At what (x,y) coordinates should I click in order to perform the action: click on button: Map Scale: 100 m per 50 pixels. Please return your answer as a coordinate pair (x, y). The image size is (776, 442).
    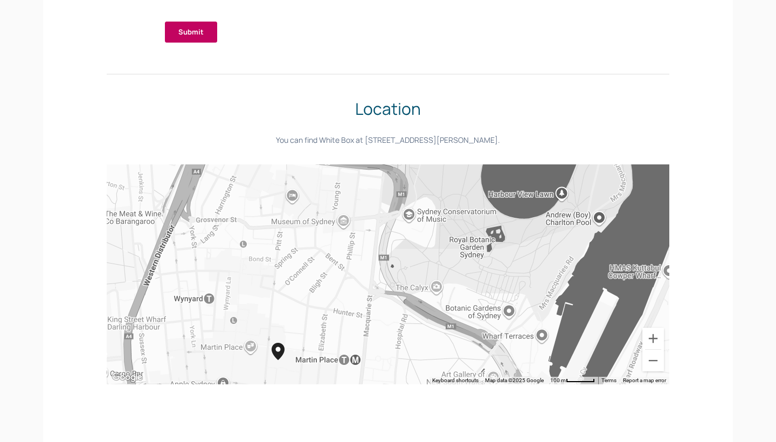
    Looking at the image, I should click on (572, 380).